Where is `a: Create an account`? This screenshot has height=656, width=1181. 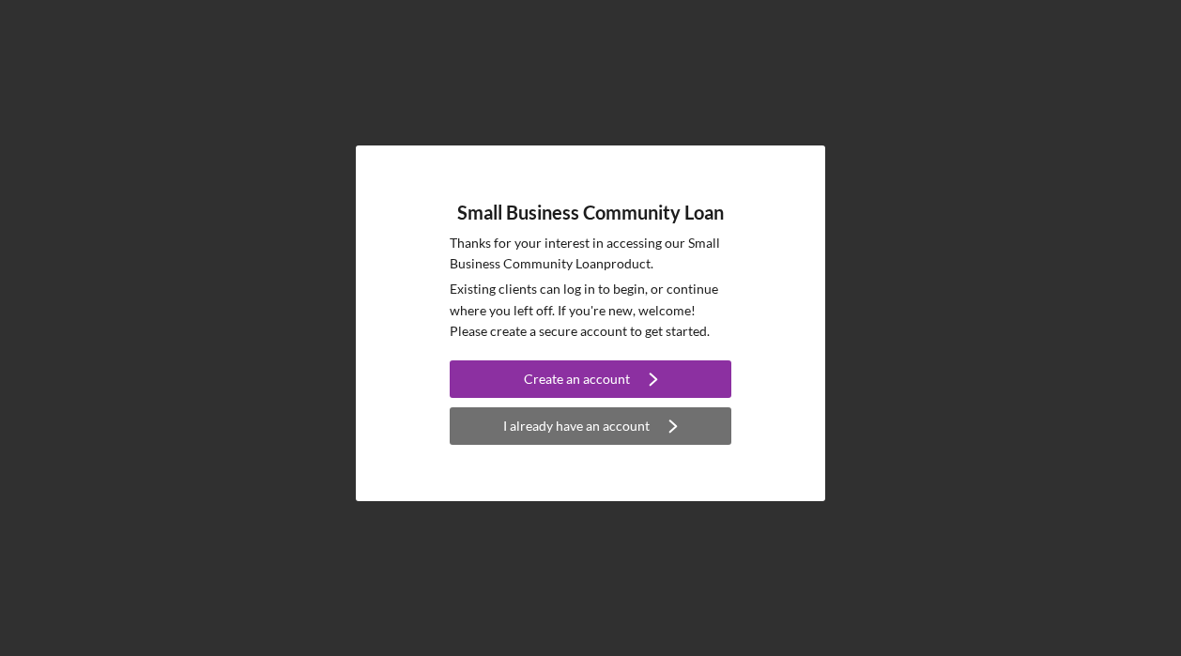 a: Create an account is located at coordinates (590, 381).